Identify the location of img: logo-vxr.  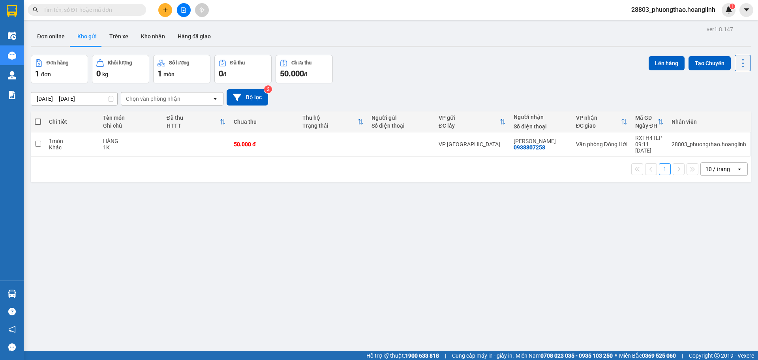
(12, 11).